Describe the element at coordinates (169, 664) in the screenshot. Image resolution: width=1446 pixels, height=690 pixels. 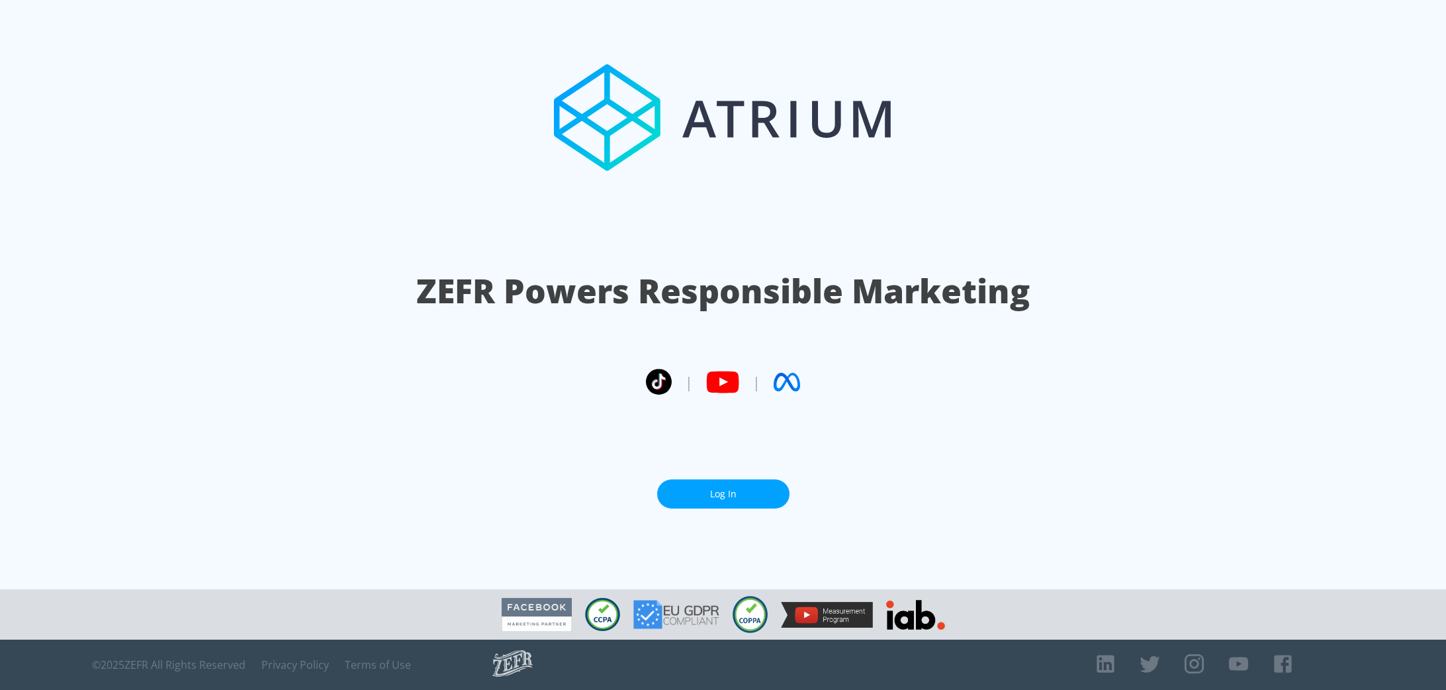
I see `span: © 2025 ZEFR All Rights Reserved` at that location.